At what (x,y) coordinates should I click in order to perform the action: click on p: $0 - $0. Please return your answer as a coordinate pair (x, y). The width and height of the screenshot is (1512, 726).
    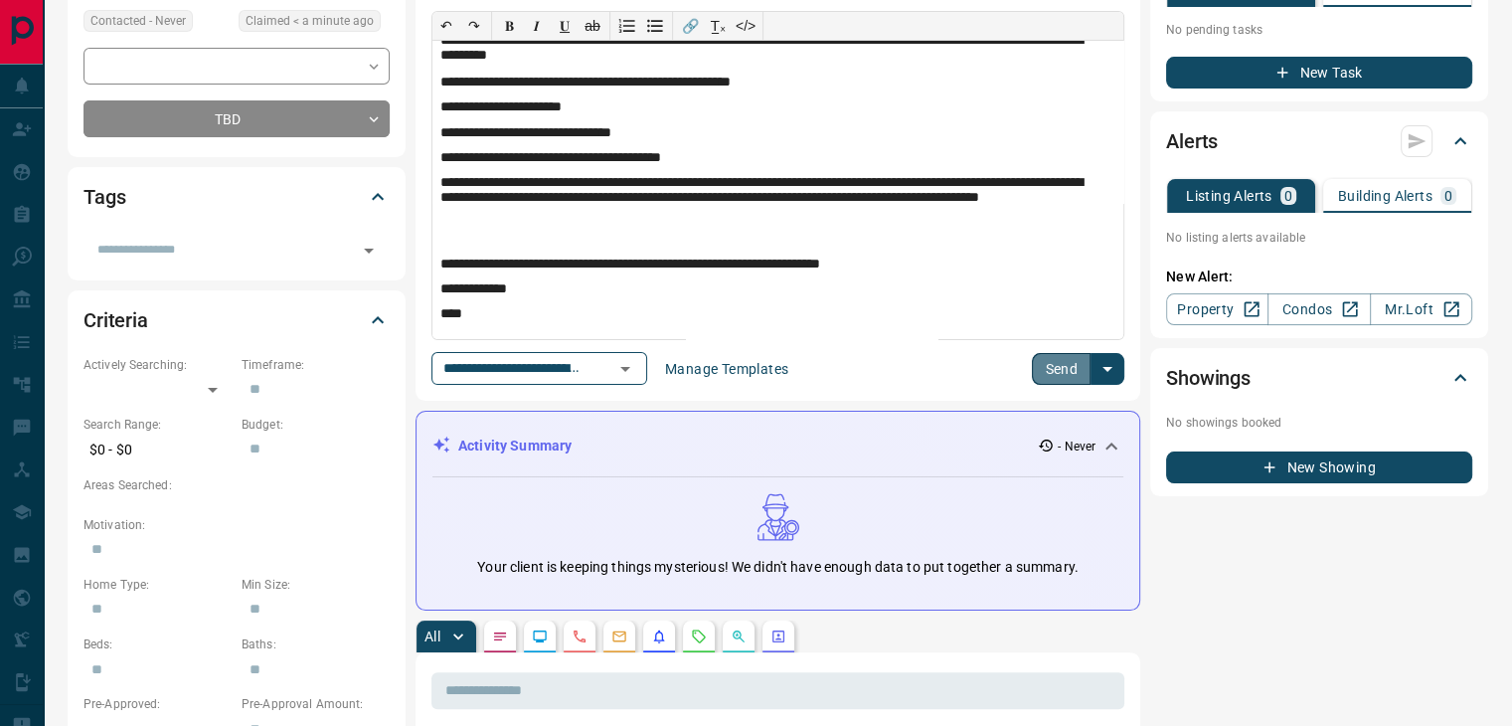
    Looking at the image, I should click on (157, 449).